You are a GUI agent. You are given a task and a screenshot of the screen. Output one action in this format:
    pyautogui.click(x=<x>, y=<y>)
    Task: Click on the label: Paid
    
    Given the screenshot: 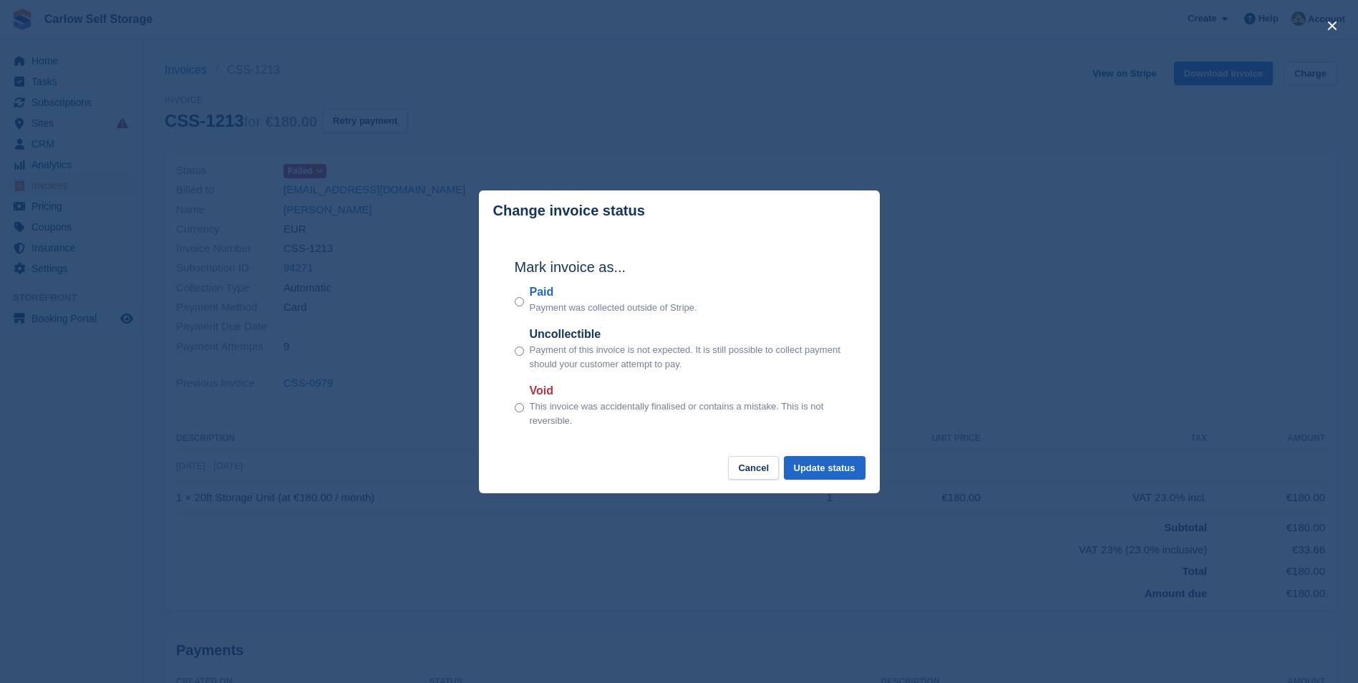 What is the action you would take?
    pyautogui.click(x=613, y=292)
    